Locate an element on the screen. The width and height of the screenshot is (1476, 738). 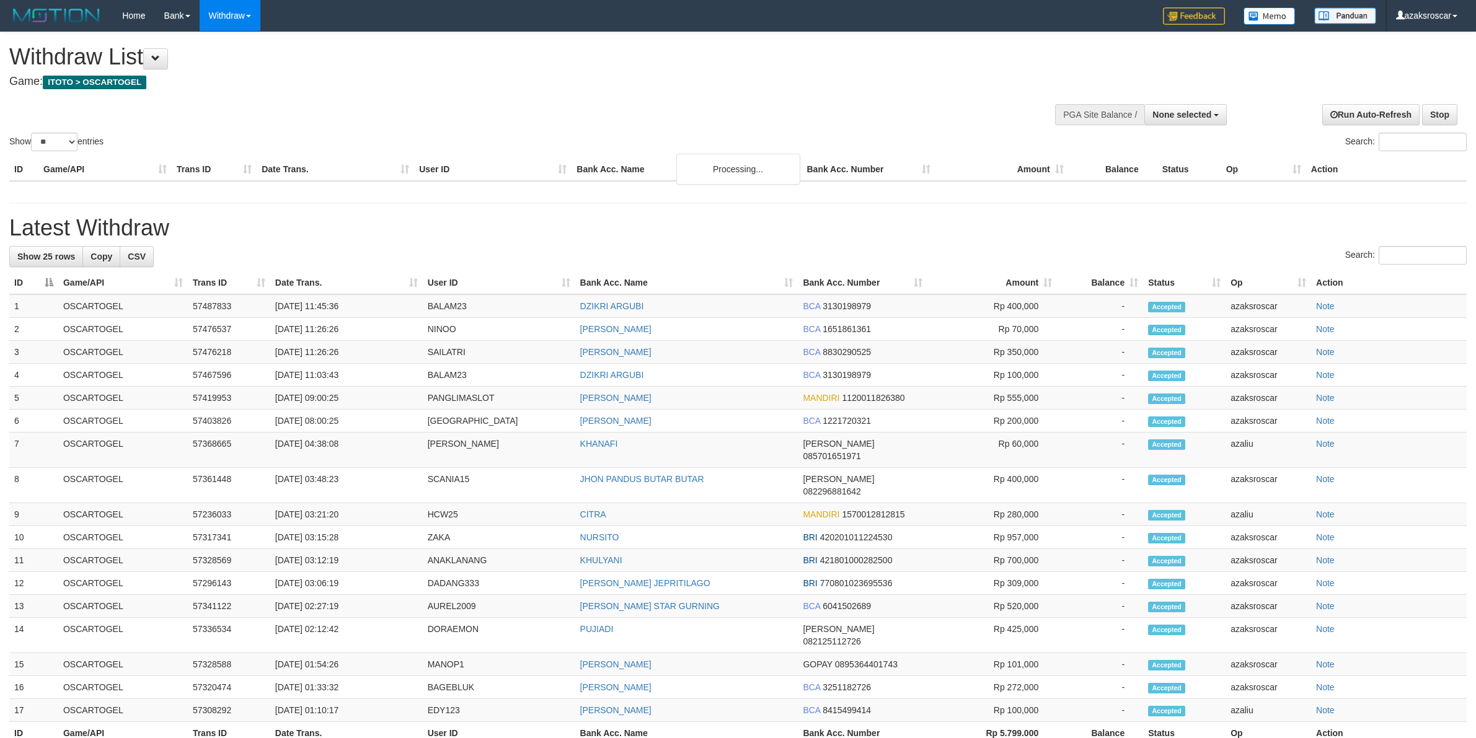
span: Copy 6041502689 to clipboard is located at coordinates (847, 606).